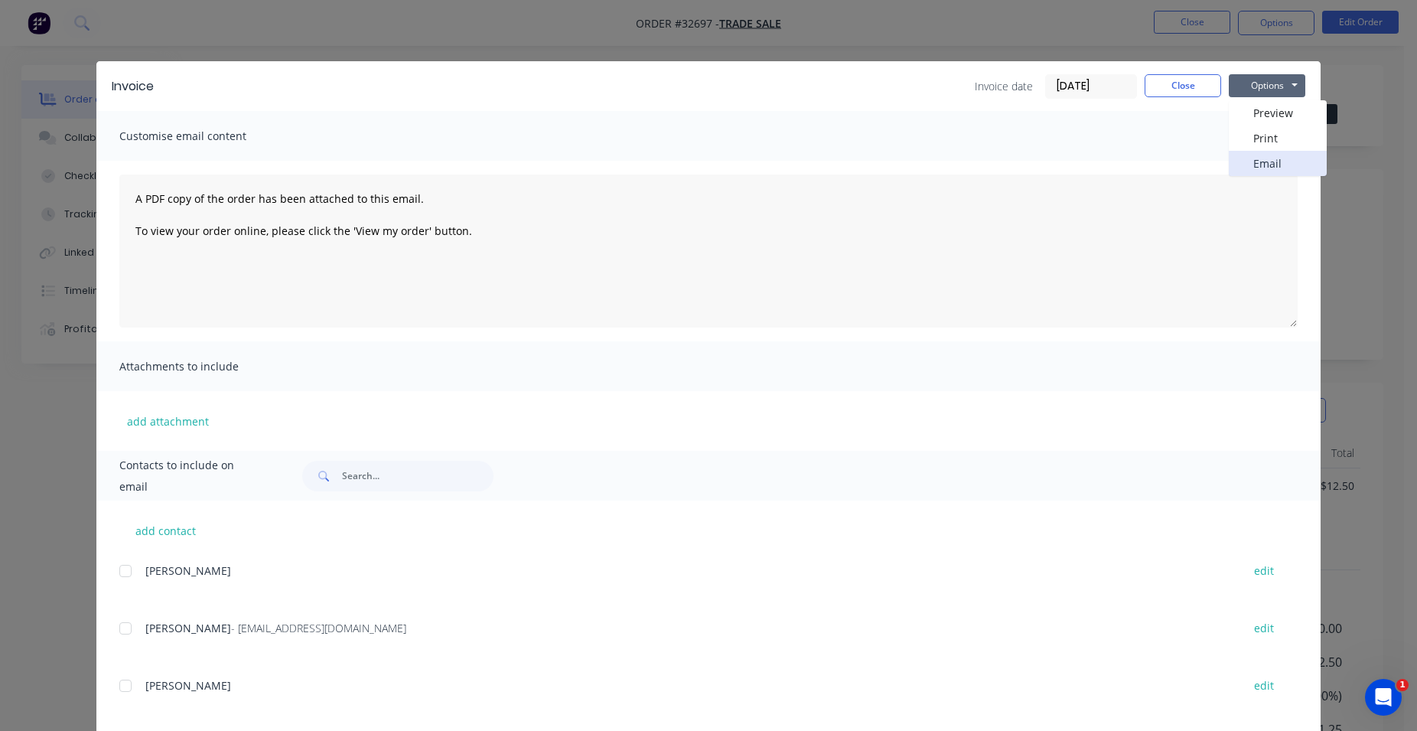 The width and height of the screenshot is (1417, 731). I want to click on span: Invoice date, so click(1004, 86).